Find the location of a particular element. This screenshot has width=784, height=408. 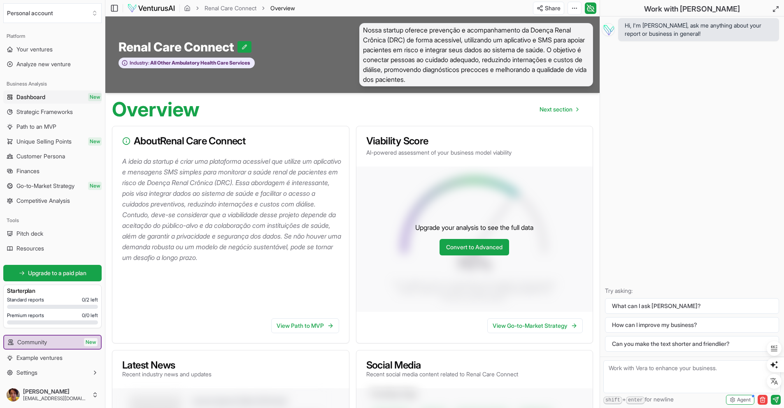

h3: Starter plan is located at coordinates (52, 291).